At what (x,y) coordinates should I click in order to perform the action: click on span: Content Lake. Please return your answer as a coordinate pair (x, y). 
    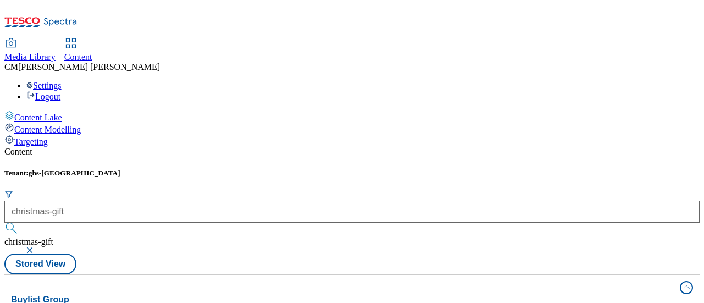
    Looking at the image, I should click on (38, 117).